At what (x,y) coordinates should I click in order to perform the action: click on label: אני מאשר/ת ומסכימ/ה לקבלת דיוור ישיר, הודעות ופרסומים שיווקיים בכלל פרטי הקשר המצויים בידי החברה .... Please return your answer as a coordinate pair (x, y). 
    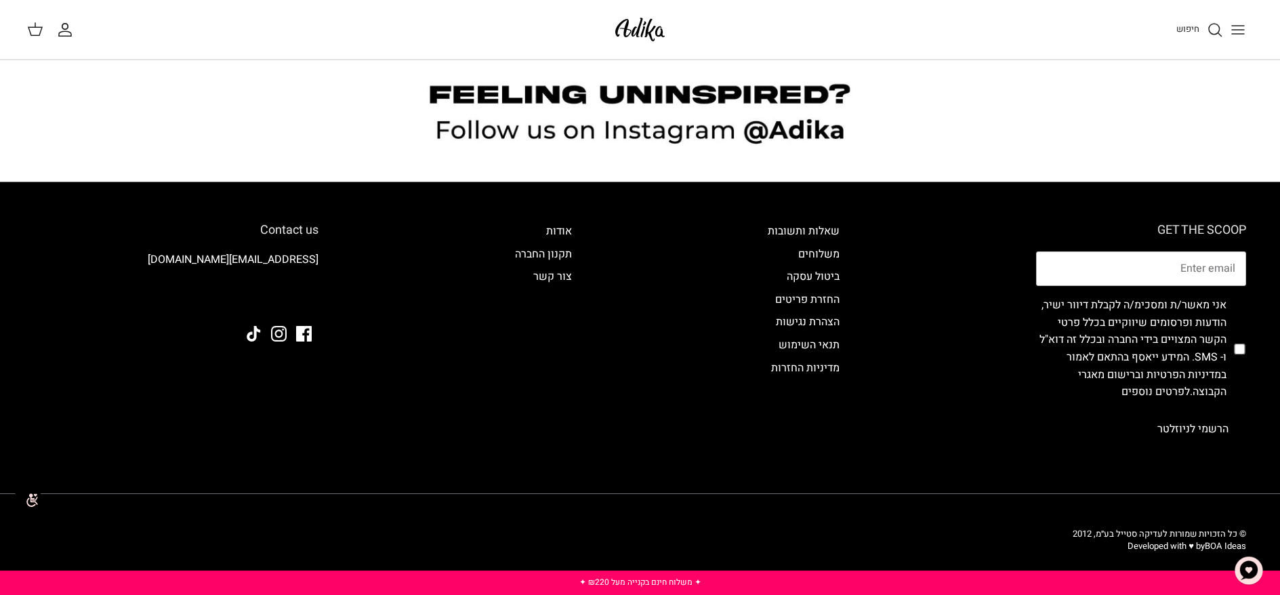
    Looking at the image, I should click on (1131, 349).